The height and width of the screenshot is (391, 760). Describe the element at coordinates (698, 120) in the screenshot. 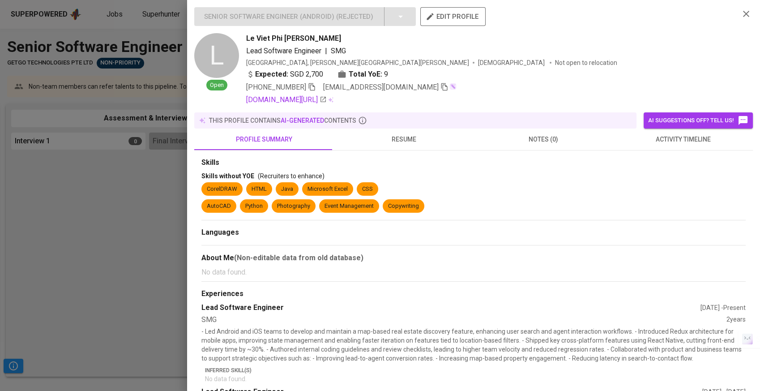

I see `span: AI suggestions off? Tell us!` at that location.